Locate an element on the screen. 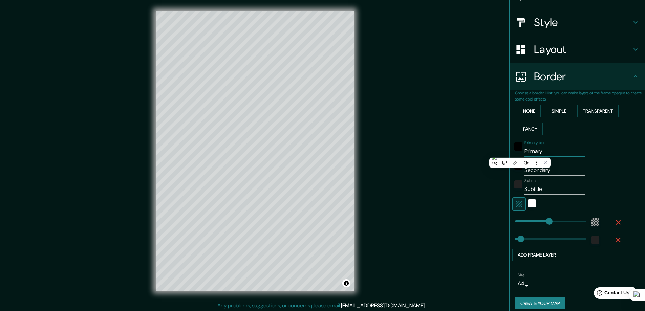 This screenshot has height=311, width=645. h4: Border is located at coordinates (583, 77).